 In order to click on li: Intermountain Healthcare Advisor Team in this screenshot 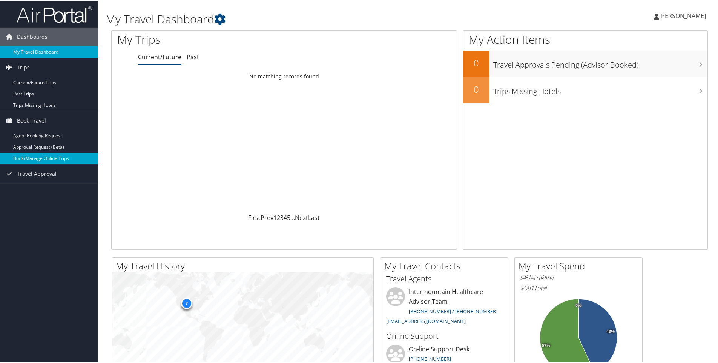, I will do `click(444, 306)`.